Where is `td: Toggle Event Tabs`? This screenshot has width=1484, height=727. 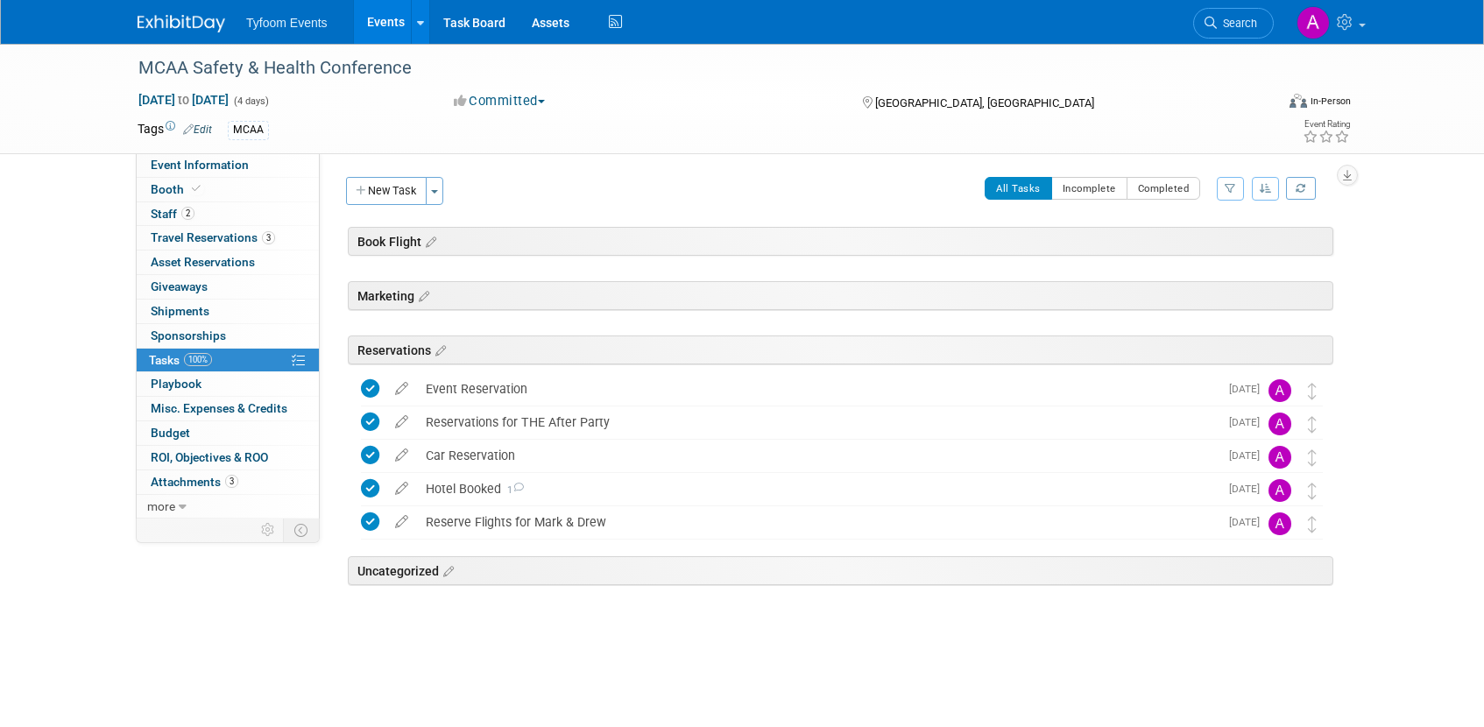 td: Toggle Event Tabs is located at coordinates (301, 530).